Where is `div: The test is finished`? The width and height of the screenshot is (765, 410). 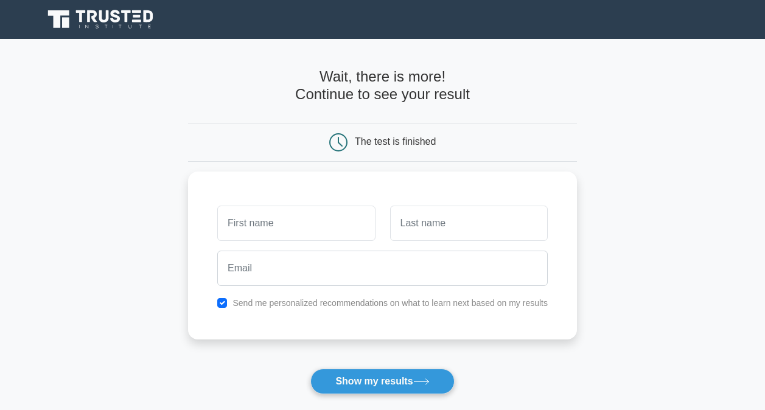 div: The test is finished is located at coordinates (395, 141).